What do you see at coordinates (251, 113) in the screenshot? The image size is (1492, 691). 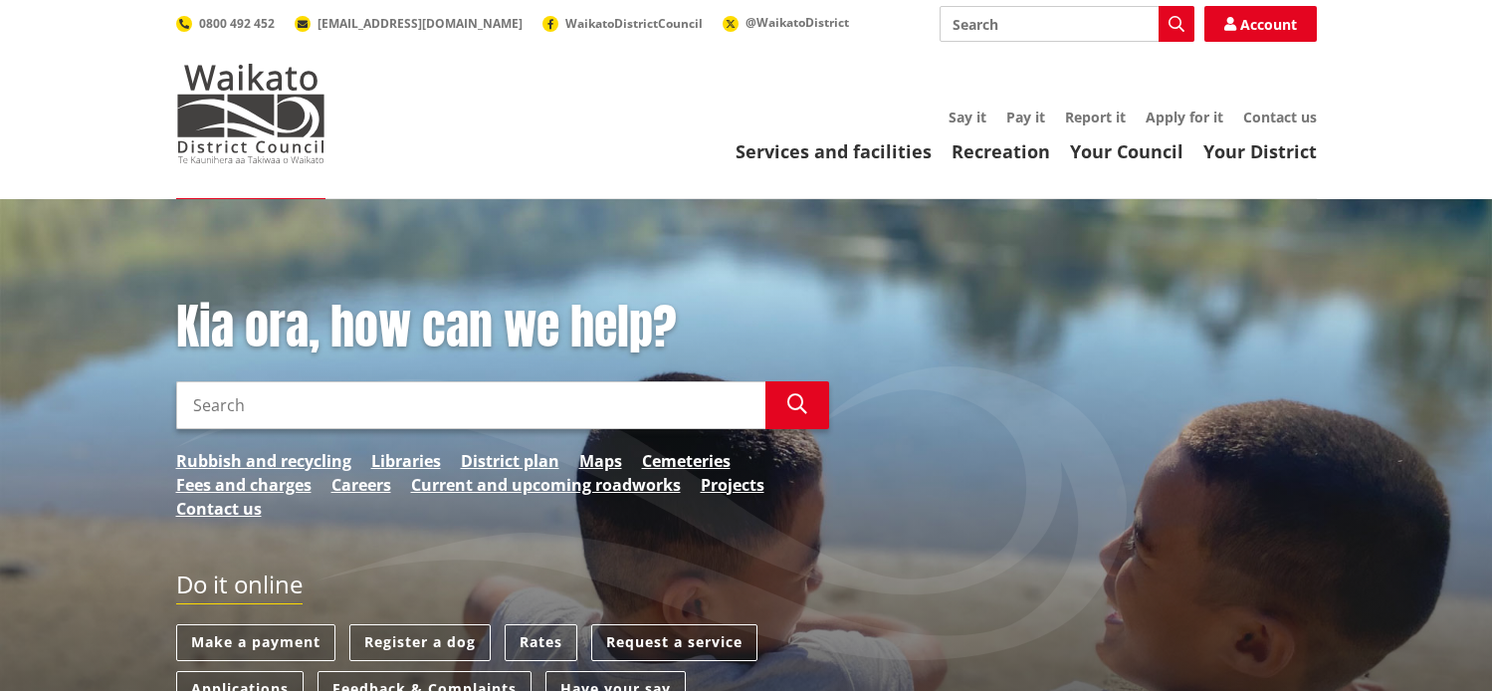 I see `img: Waikato District Council - Te Kaunihera aa Takiwaa o Waikato` at bounding box center [251, 113].